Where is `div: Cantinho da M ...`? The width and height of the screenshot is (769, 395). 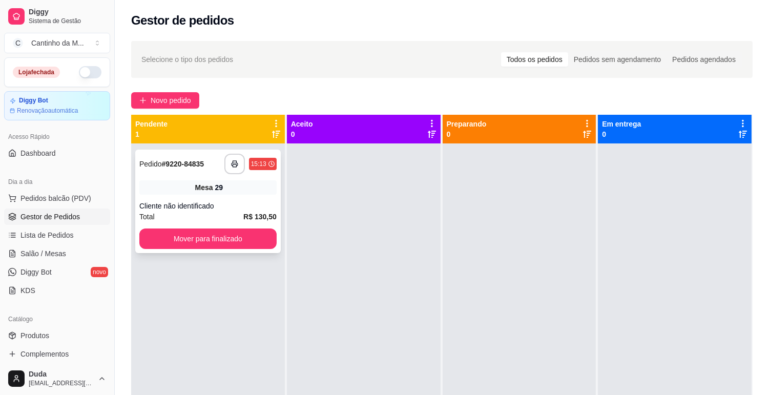 div: Cantinho da M ... is located at coordinates (57, 43).